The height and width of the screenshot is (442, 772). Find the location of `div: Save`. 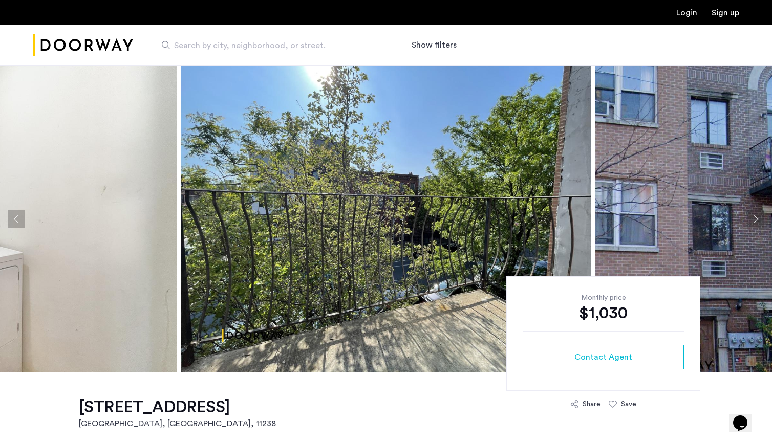

div: Save is located at coordinates (628, 404).